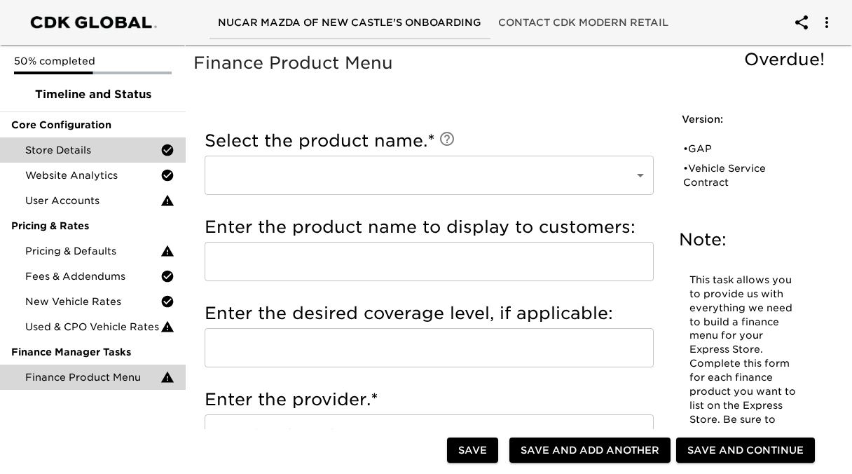 This screenshot has height=474, width=852. Describe the element at coordinates (590, 450) in the screenshot. I see `button: Save and Add Another` at that location.